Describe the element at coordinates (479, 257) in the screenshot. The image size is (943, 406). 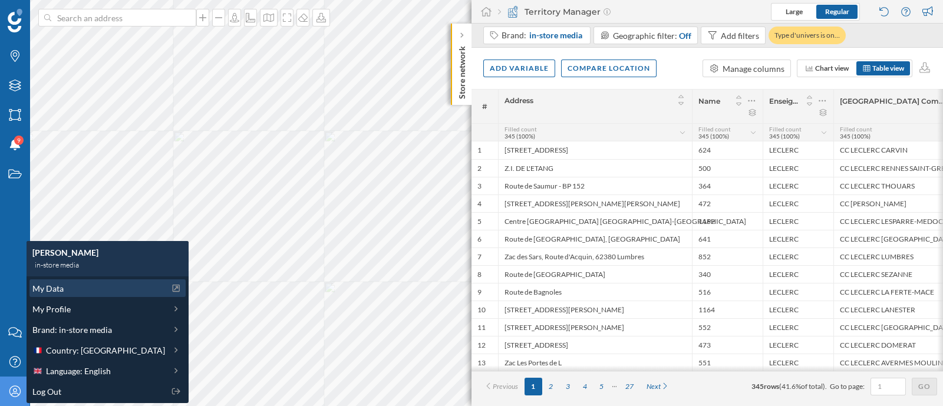
I see `div: 7` at that location.